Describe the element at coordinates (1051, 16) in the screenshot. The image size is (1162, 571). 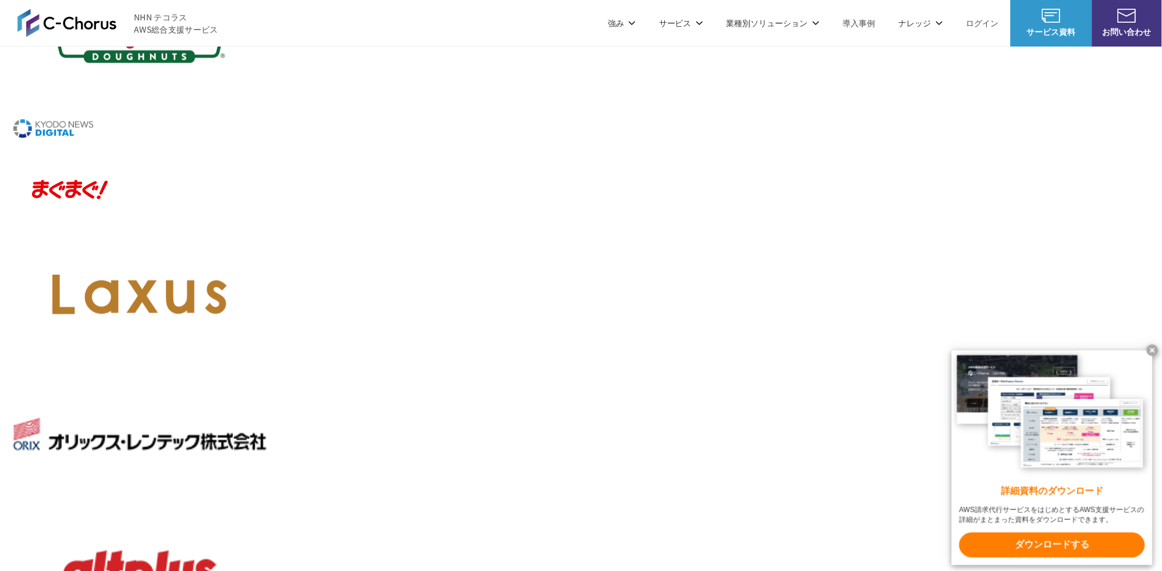
I see `img: AWS総合支援サービス C-Chorus サービス資料` at that location.